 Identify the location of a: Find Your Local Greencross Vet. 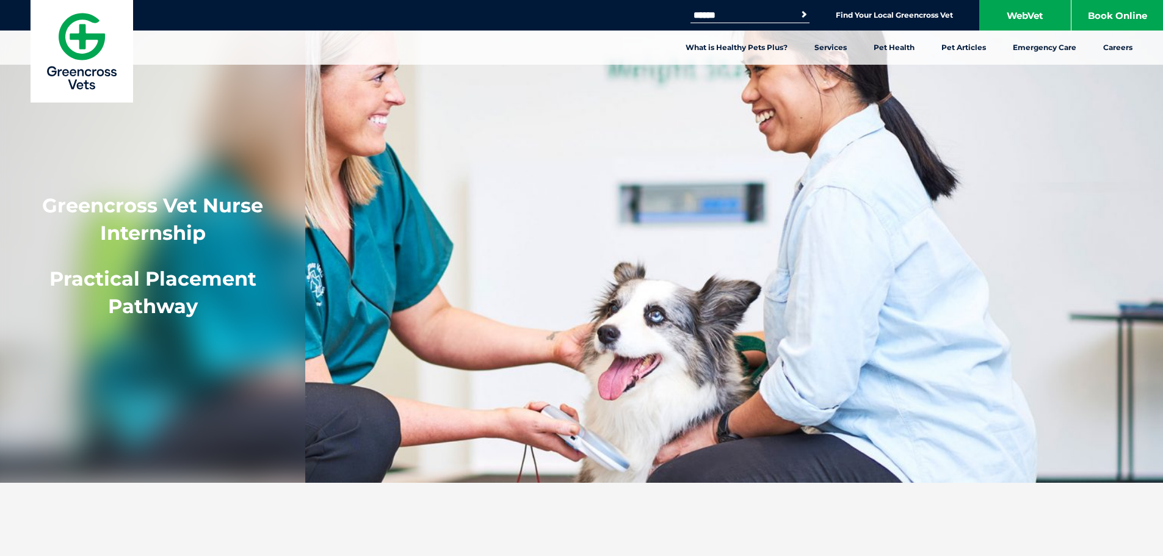
(895, 15).